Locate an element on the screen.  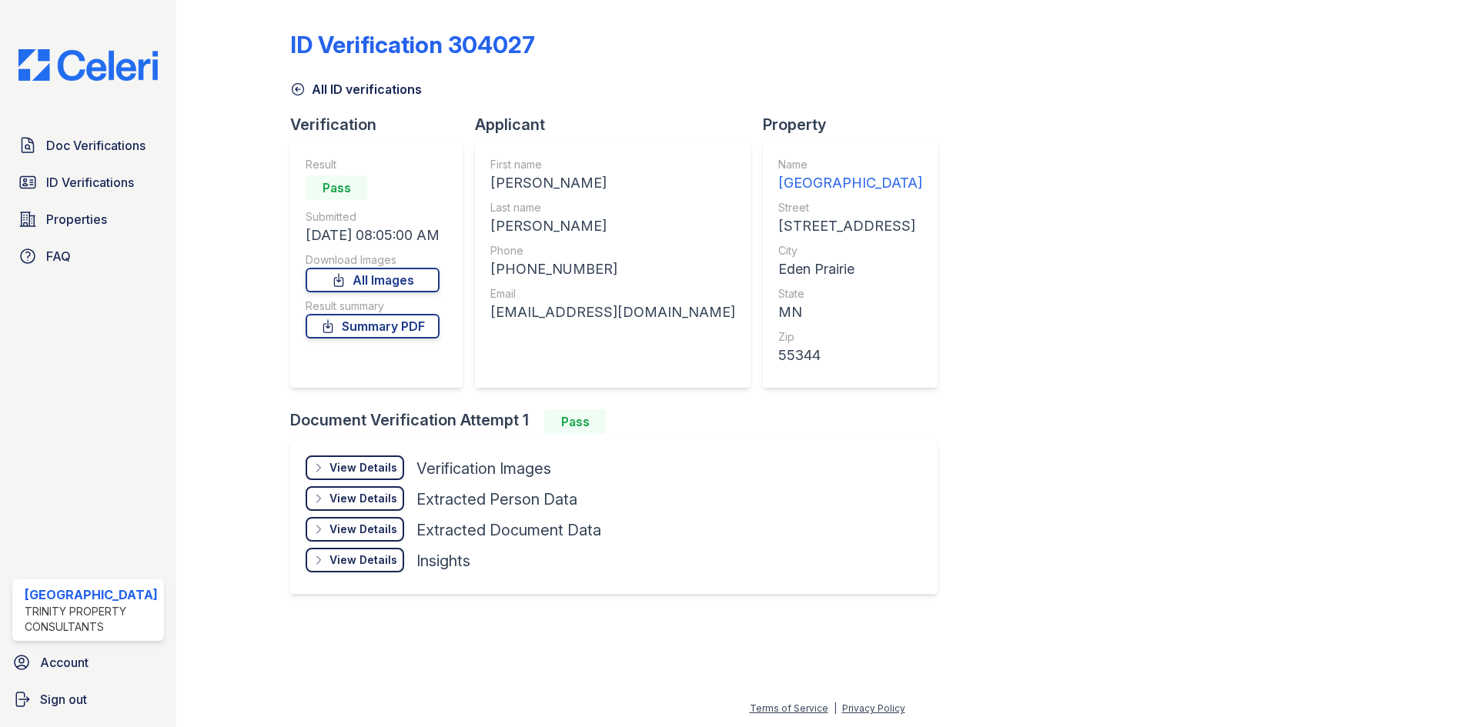
span: Doc Verifications is located at coordinates (95, 145).